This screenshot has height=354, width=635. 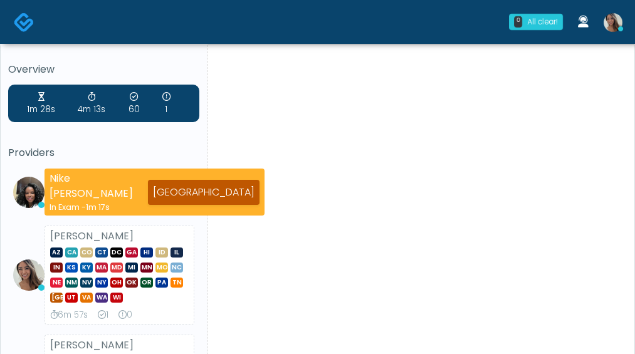 What do you see at coordinates (117, 267) in the screenshot?
I see `span: MD` at bounding box center [117, 267].